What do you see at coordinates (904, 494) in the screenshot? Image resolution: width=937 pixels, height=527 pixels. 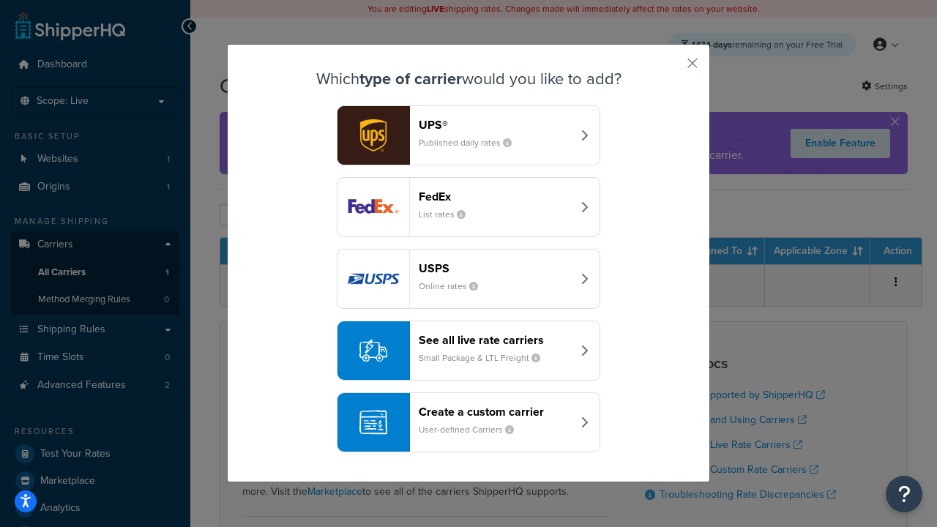 I see `button: Open Resource Center` at bounding box center [904, 494].